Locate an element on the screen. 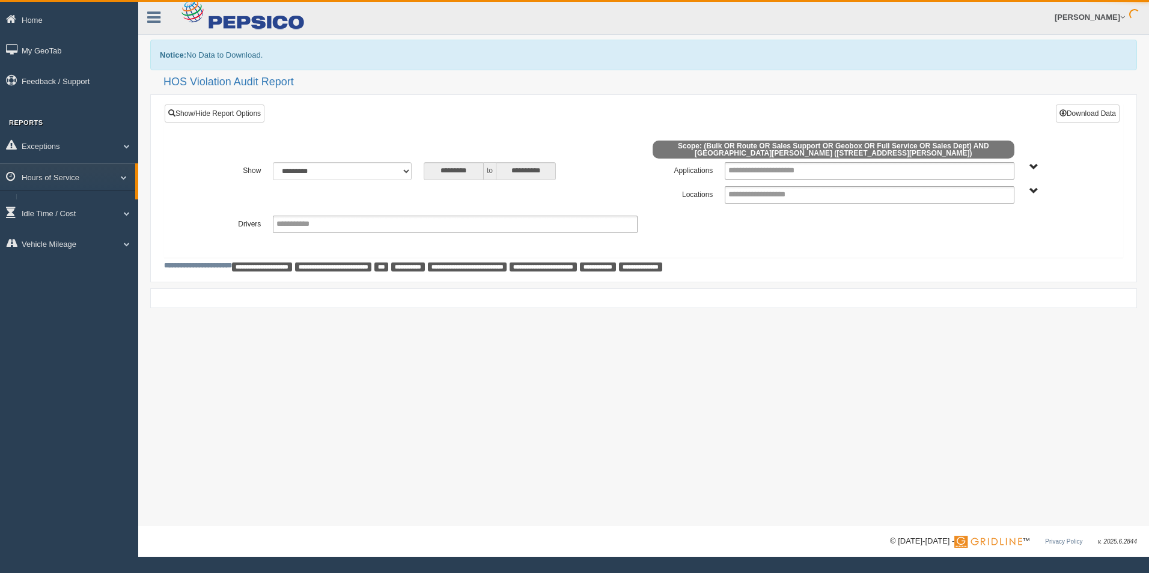 The width and height of the screenshot is (1149, 573). label: Drivers is located at coordinates (229, 223).